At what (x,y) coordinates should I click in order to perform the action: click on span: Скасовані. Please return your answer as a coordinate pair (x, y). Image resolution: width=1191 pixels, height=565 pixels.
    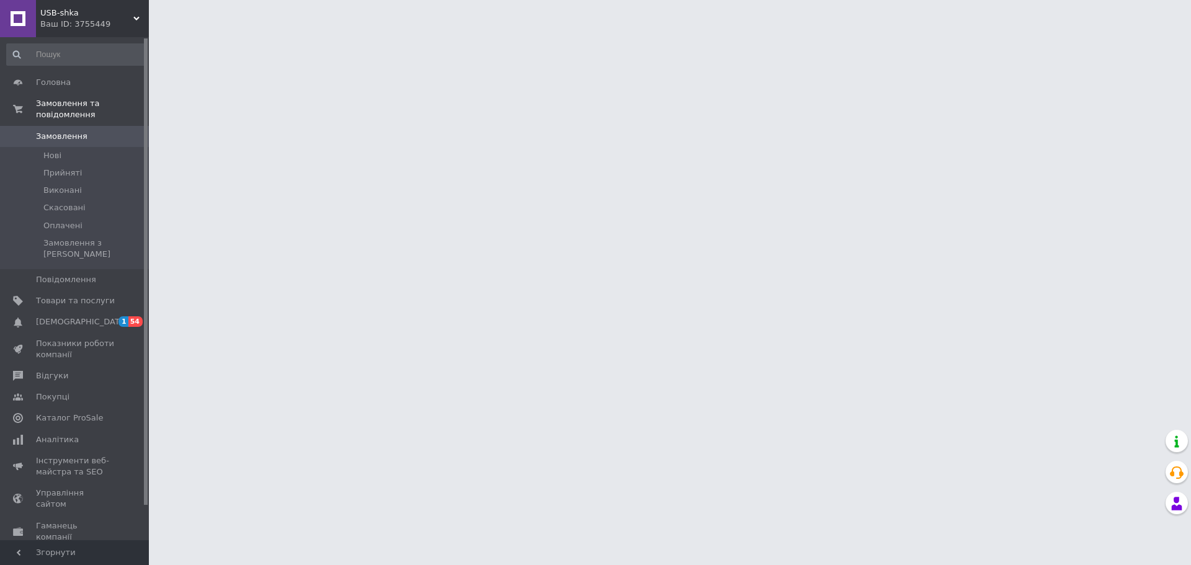
    Looking at the image, I should click on (65, 208).